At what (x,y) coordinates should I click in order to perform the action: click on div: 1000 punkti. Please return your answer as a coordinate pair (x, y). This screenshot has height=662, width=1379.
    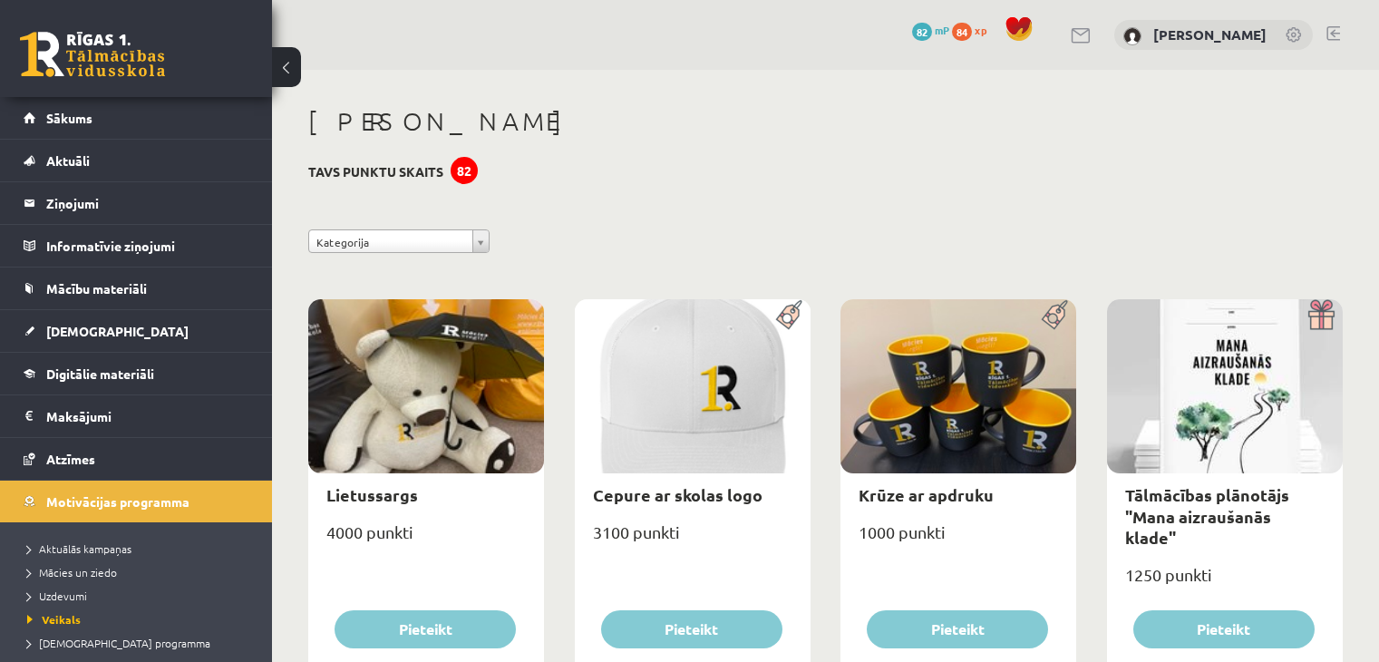
    Looking at the image, I should click on (958, 539).